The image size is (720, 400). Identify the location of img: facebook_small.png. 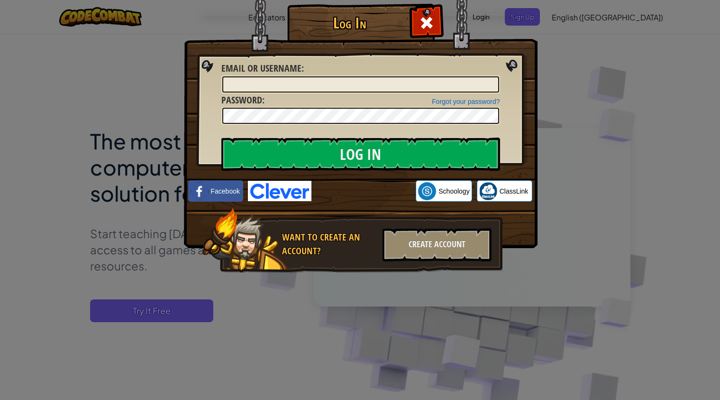
(200, 191).